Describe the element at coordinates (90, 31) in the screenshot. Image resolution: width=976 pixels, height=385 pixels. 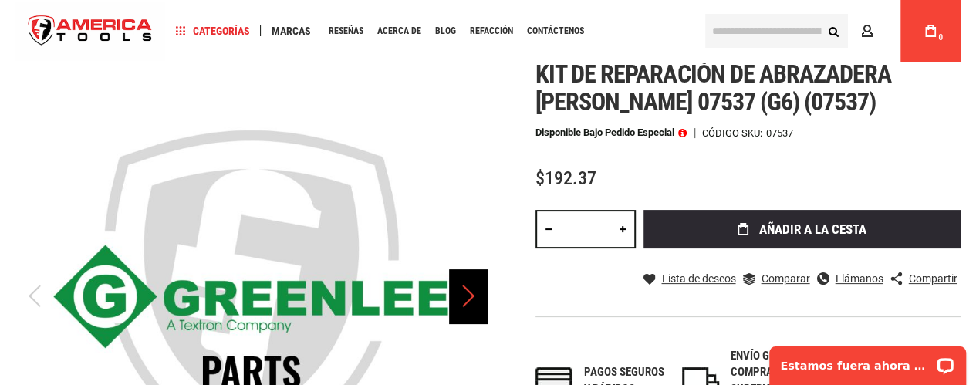
I see `img: Herramientas de América` at that location.